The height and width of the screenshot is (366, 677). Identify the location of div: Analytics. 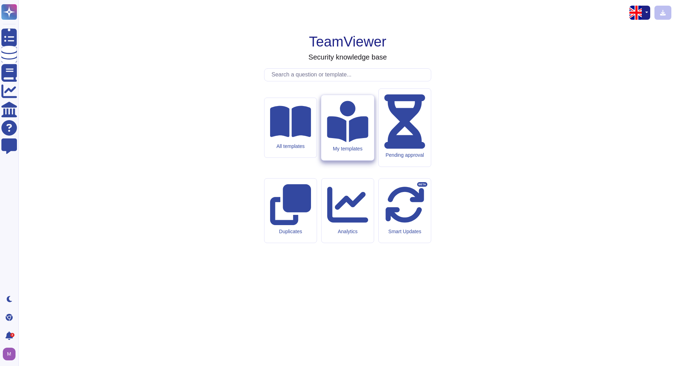
(348, 232).